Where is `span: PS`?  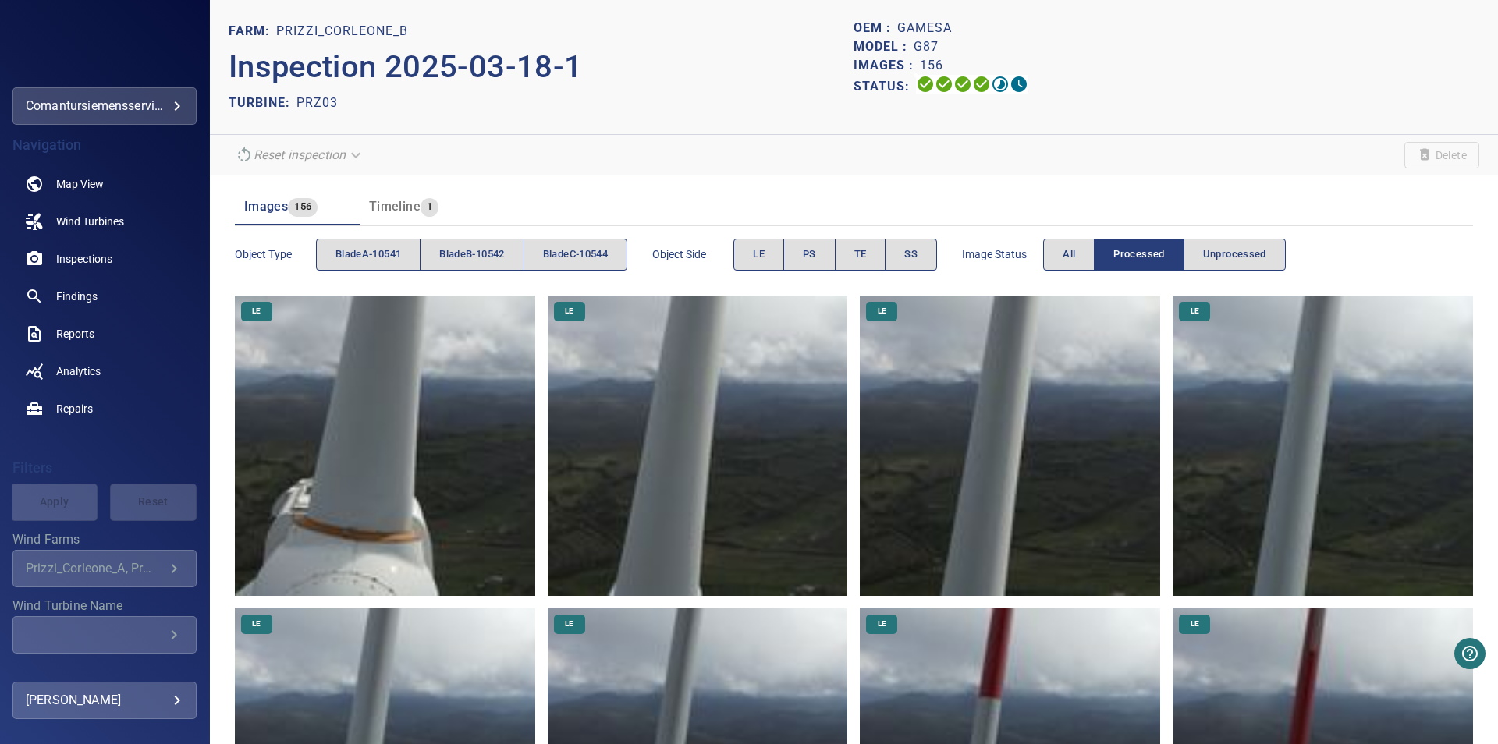 span: PS is located at coordinates (809, 254).